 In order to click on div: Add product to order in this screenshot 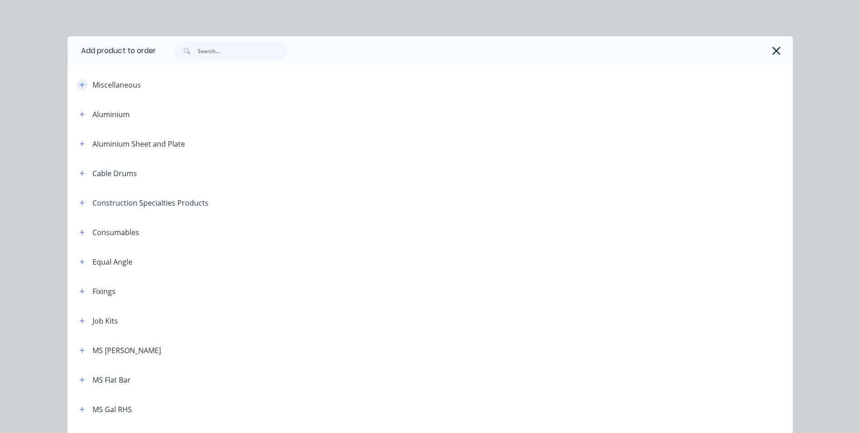, I will do `click(112, 51)`.